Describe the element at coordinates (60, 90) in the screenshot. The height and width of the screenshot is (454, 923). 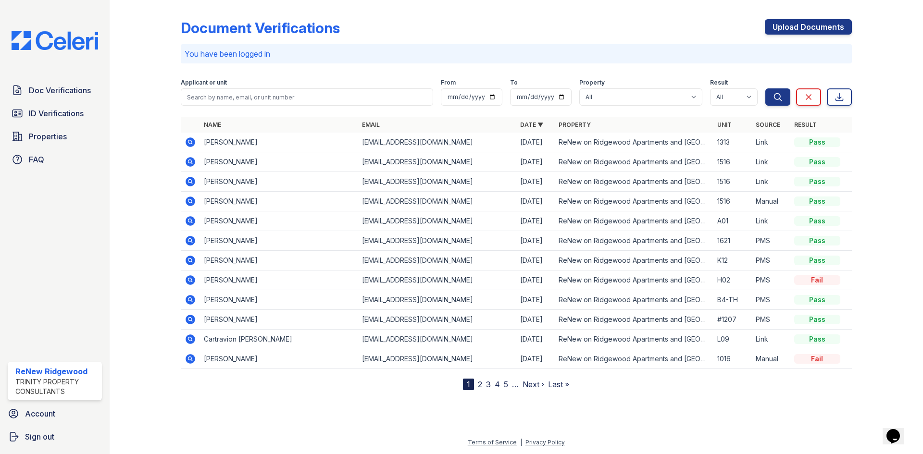
I see `span: Doc Verifications` at that location.